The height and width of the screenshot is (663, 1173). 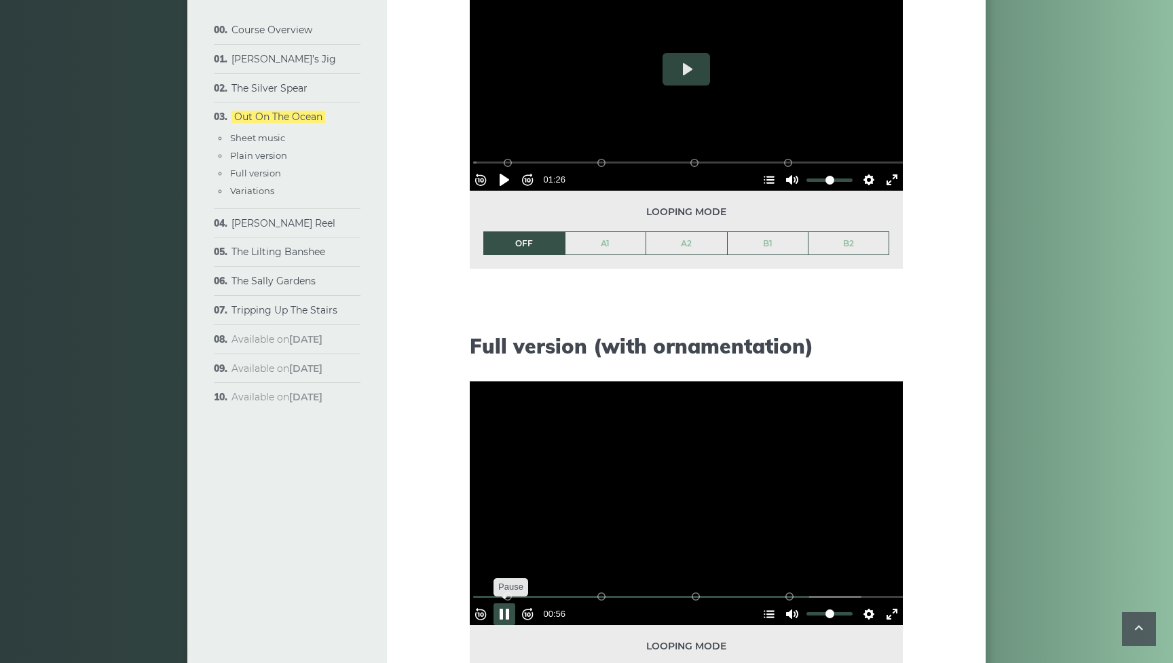 What do you see at coordinates (270, 88) in the screenshot?
I see `a: The Silver Spear` at bounding box center [270, 88].